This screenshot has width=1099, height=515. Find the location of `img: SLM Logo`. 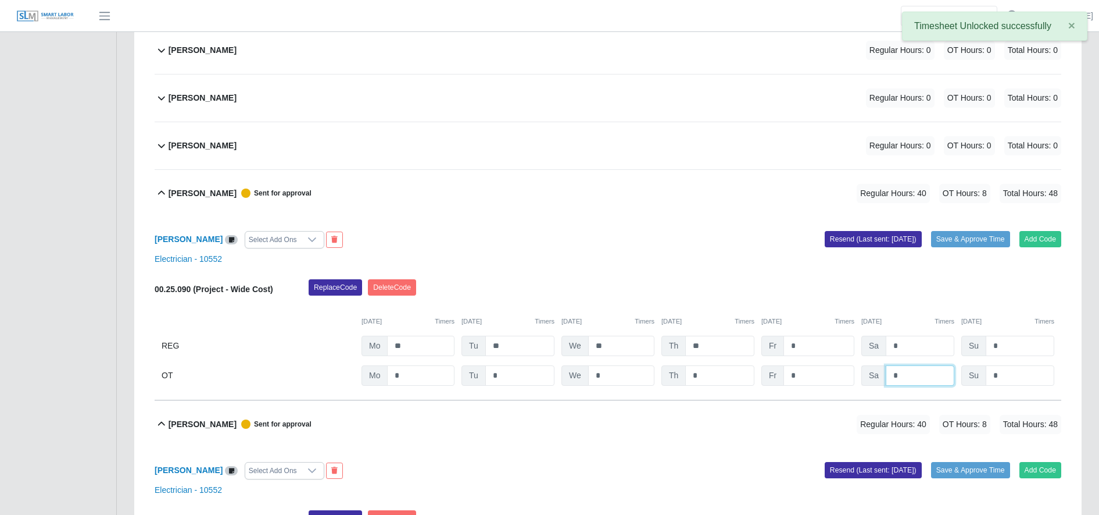

img: SLM Logo is located at coordinates (45, 16).